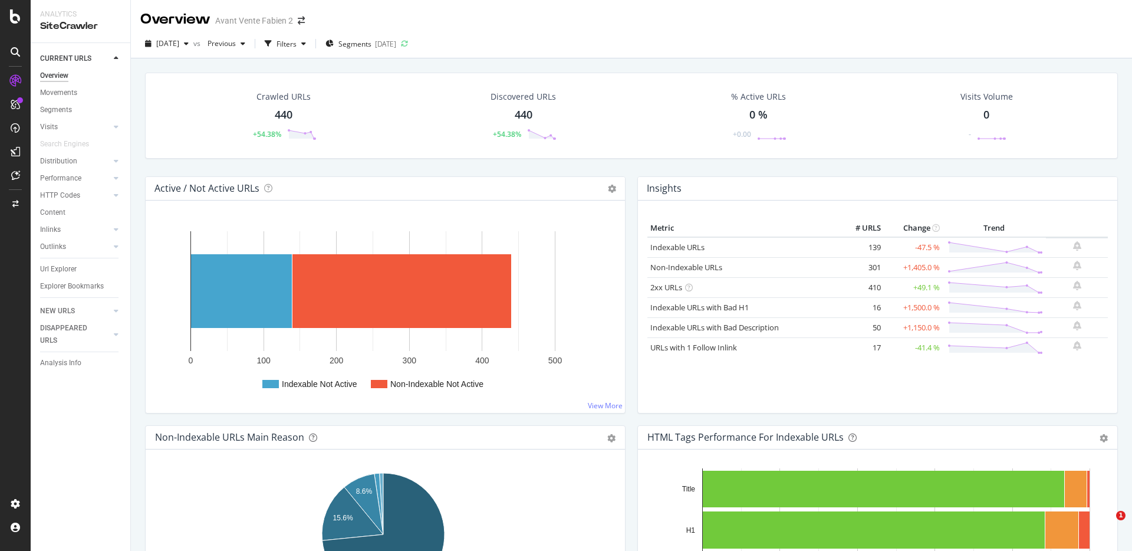 The width and height of the screenshot is (1132, 551). I want to click on td: 50, so click(860, 327).